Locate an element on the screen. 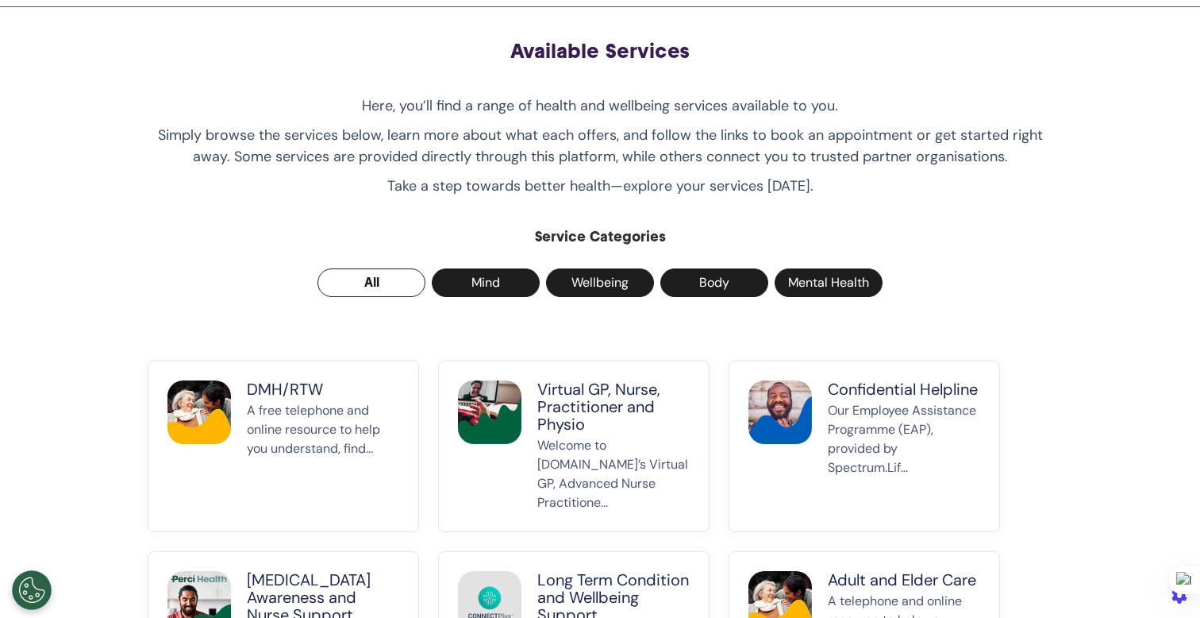 This screenshot has height=618, width=1200. h2: Service Categories is located at coordinates (600, 237).